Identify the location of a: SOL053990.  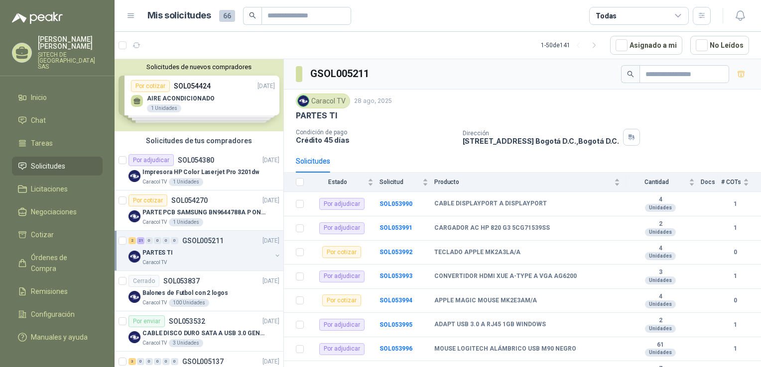
(396, 204).